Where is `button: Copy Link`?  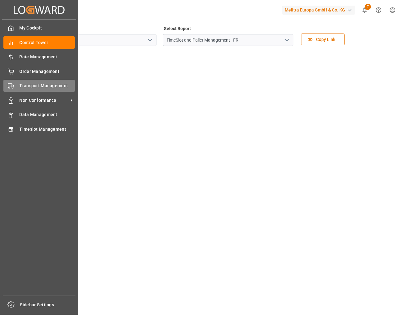 button: Copy Link is located at coordinates (323, 39).